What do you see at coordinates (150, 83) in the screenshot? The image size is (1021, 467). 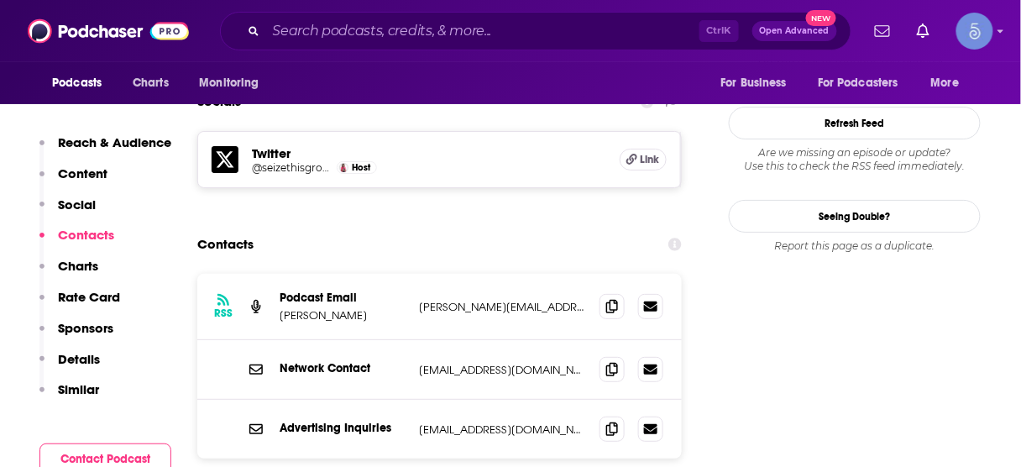 I see `span: Charts` at bounding box center [150, 83].